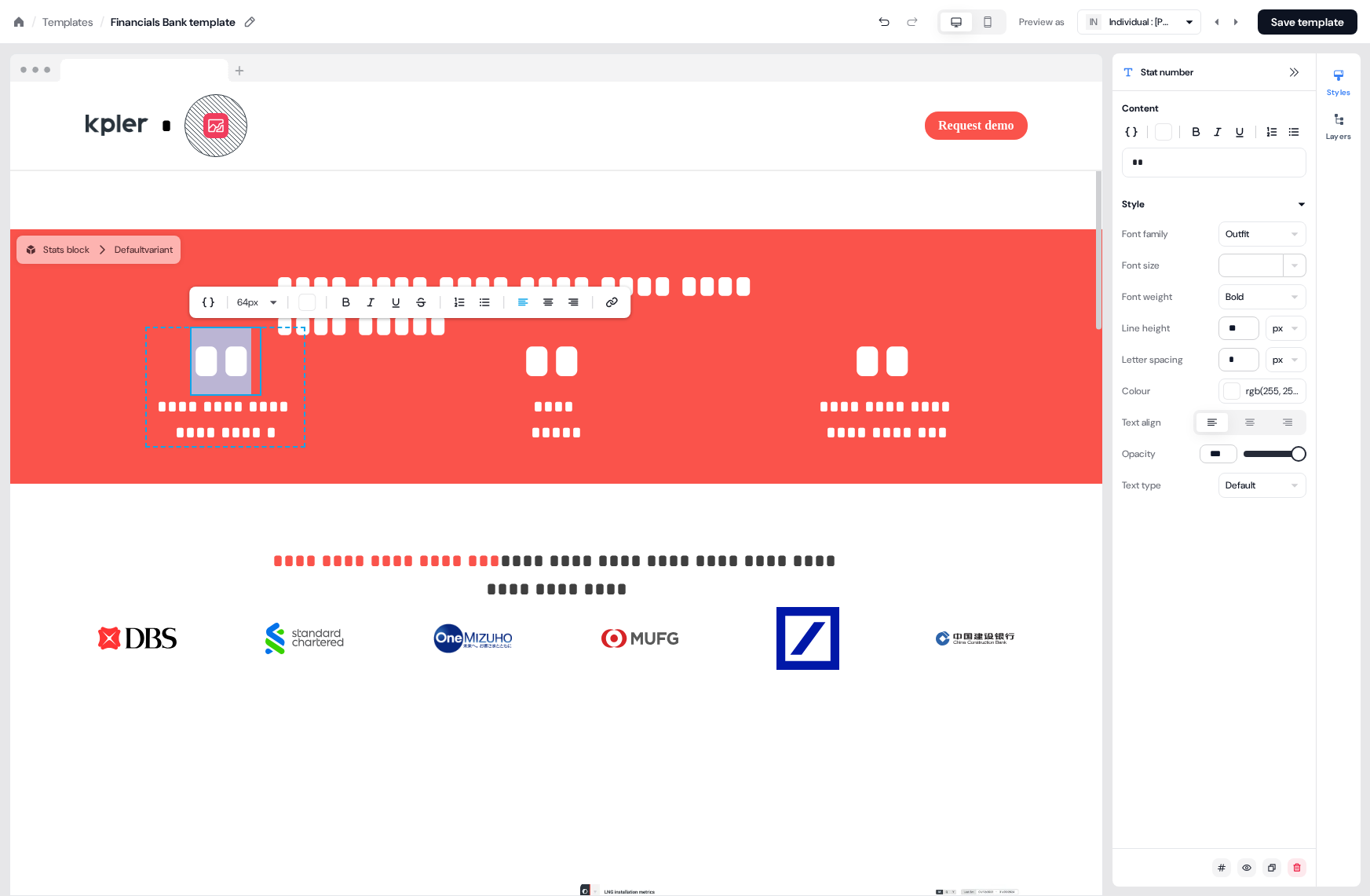  I want to click on button: rgb(255, 255, 255), so click(1262, 391).